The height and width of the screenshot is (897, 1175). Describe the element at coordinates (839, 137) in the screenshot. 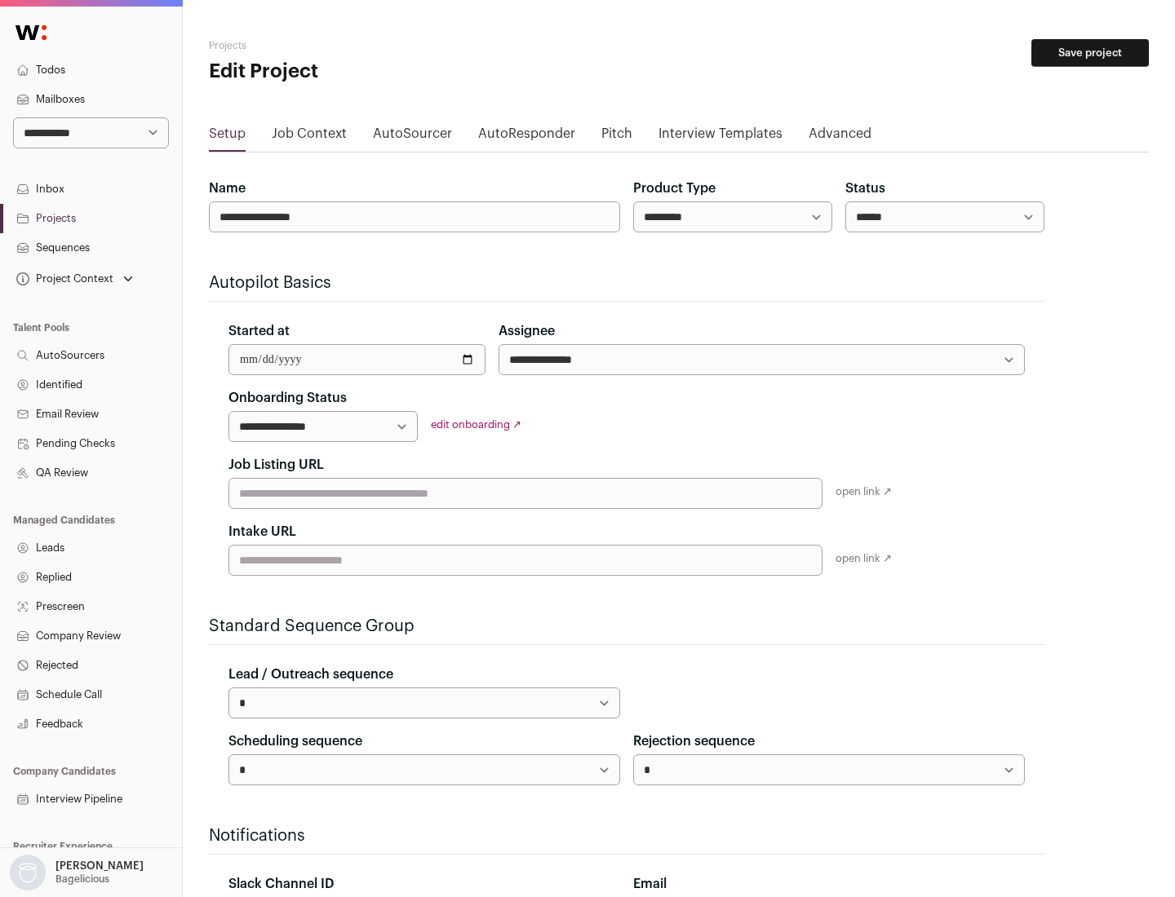

I see `a: Advanced` at that location.